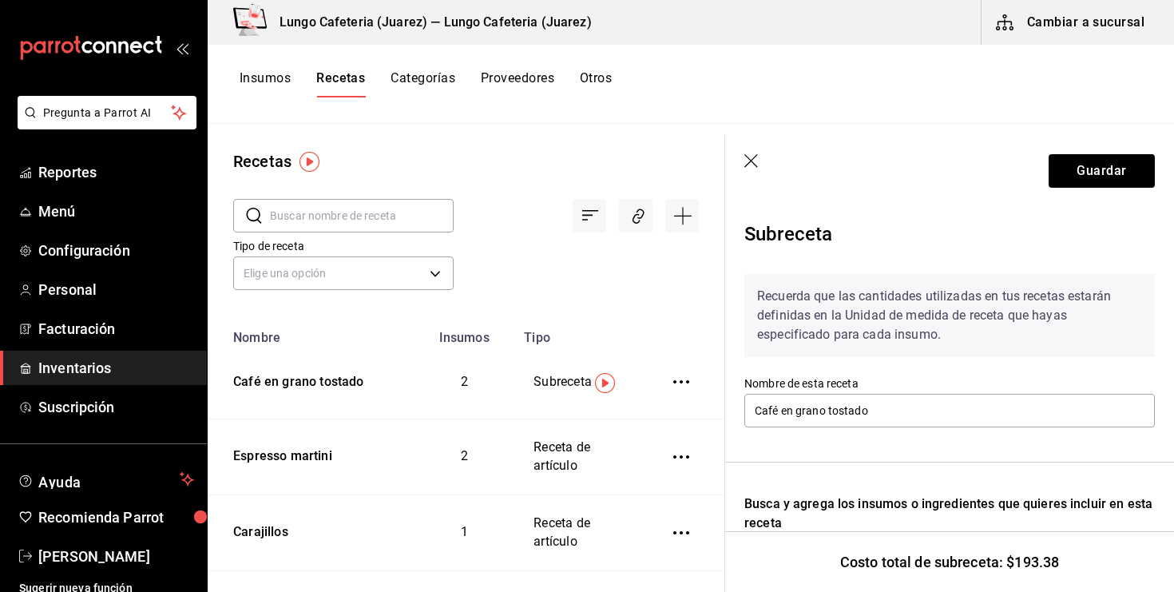 This screenshot has height=592, width=1174. Describe the element at coordinates (362, 216) in the screenshot. I see `input: Buscar nombre de receta` at that location.